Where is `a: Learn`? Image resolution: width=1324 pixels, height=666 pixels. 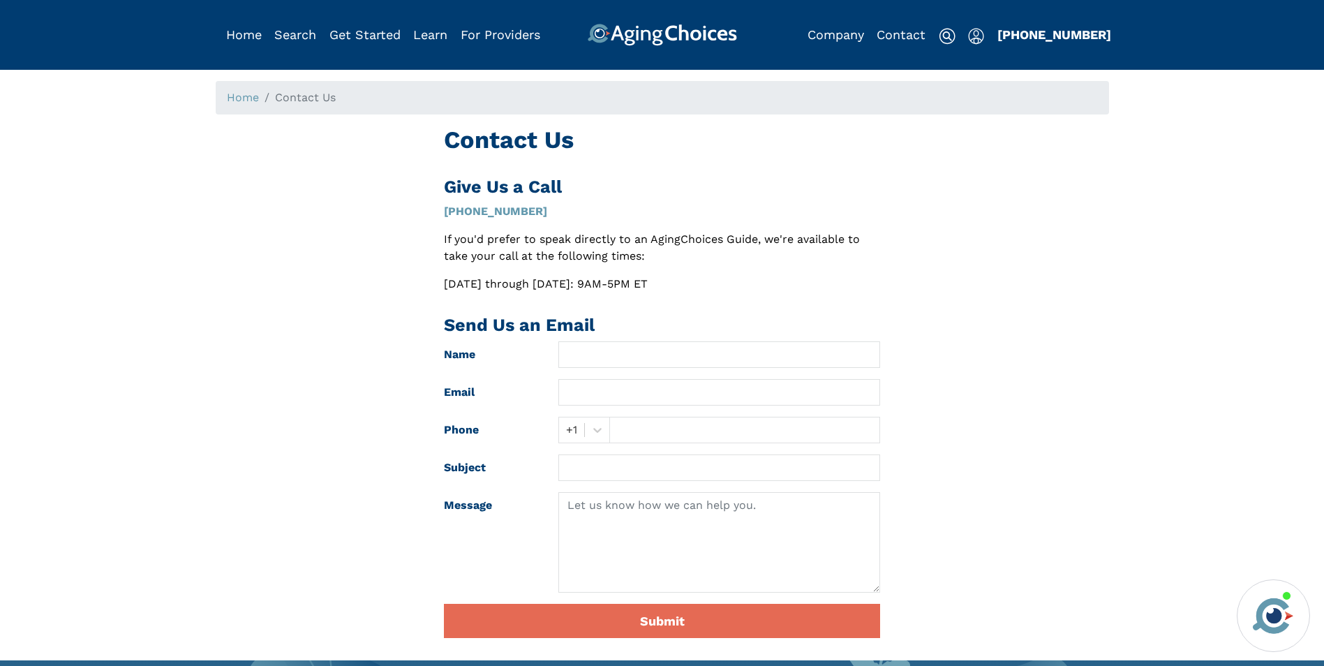 a: Learn is located at coordinates (430, 34).